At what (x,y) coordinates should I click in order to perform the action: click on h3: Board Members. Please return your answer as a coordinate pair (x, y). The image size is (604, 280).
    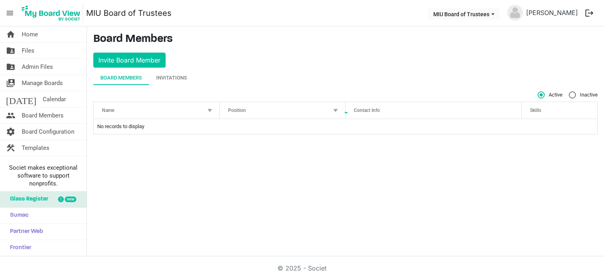
    Looking at the image, I should click on (346, 40).